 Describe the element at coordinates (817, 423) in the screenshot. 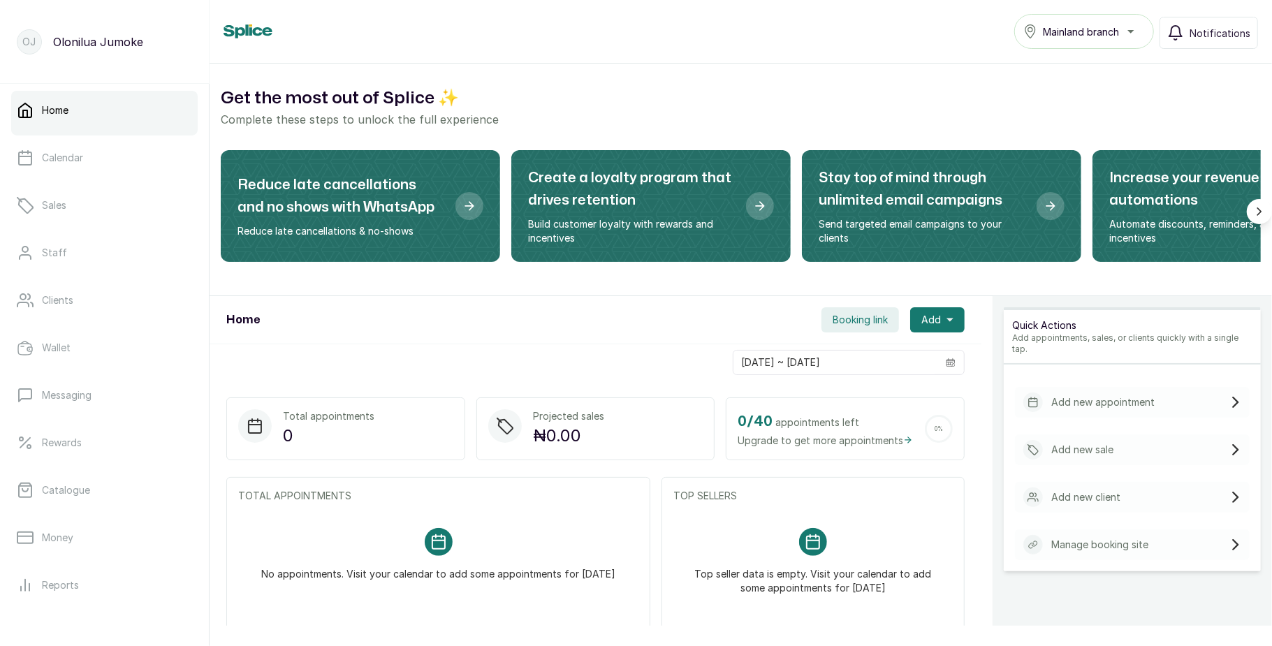

I see `span: appointments left` at that location.